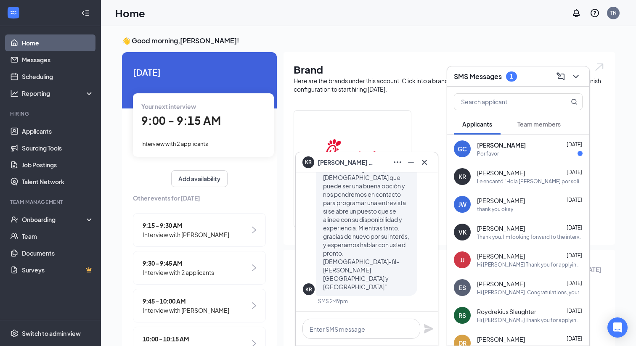 This screenshot has height=346, width=636. Describe the element at coordinates (411, 162) in the screenshot. I see `svg: Minimize` at that location.